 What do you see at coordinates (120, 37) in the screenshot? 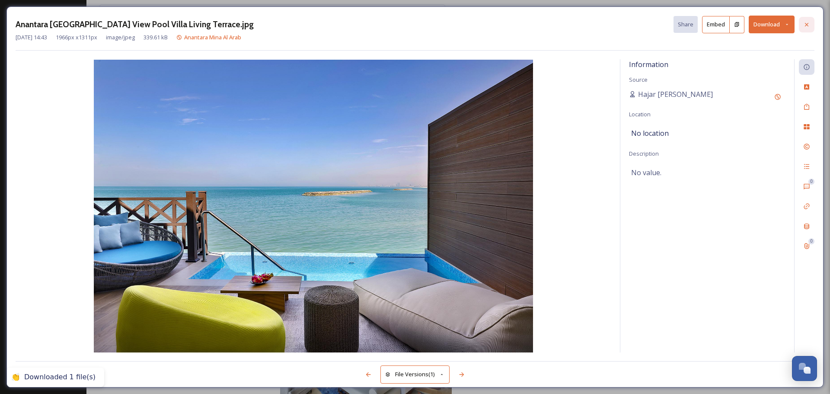
I see `span: image/jpeg` at bounding box center [120, 37].